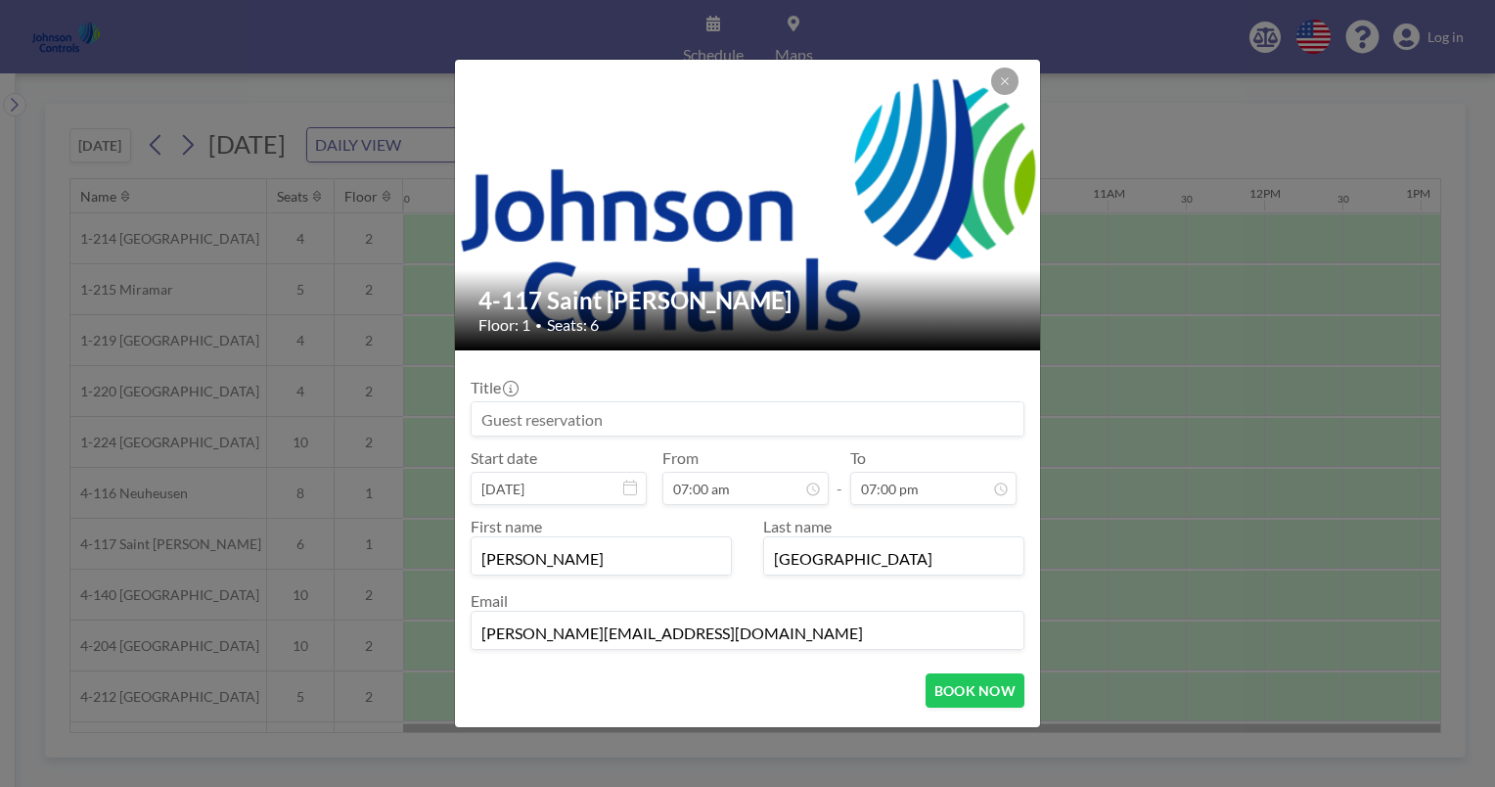  Describe the element at coordinates (573, 325) in the screenshot. I see `span: Seats: 6` at that location.